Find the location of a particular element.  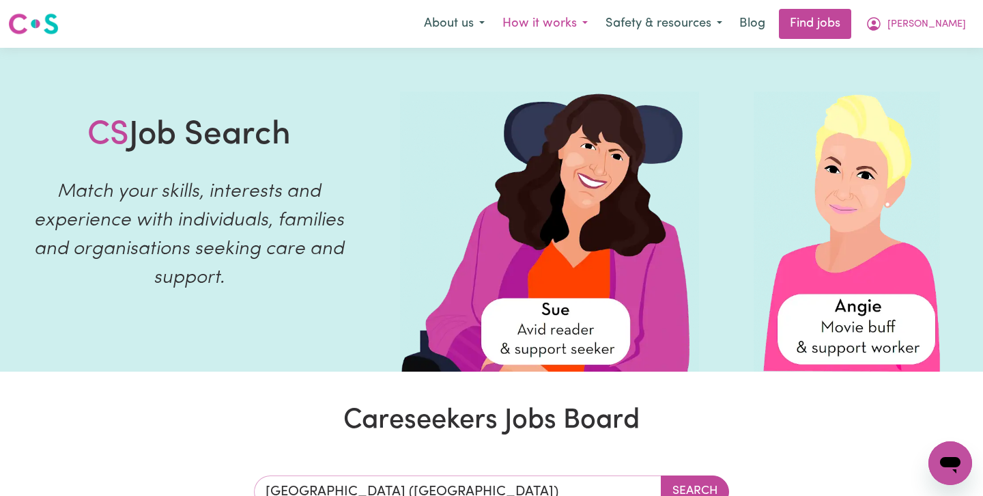

button: About us is located at coordinates (454, 24).